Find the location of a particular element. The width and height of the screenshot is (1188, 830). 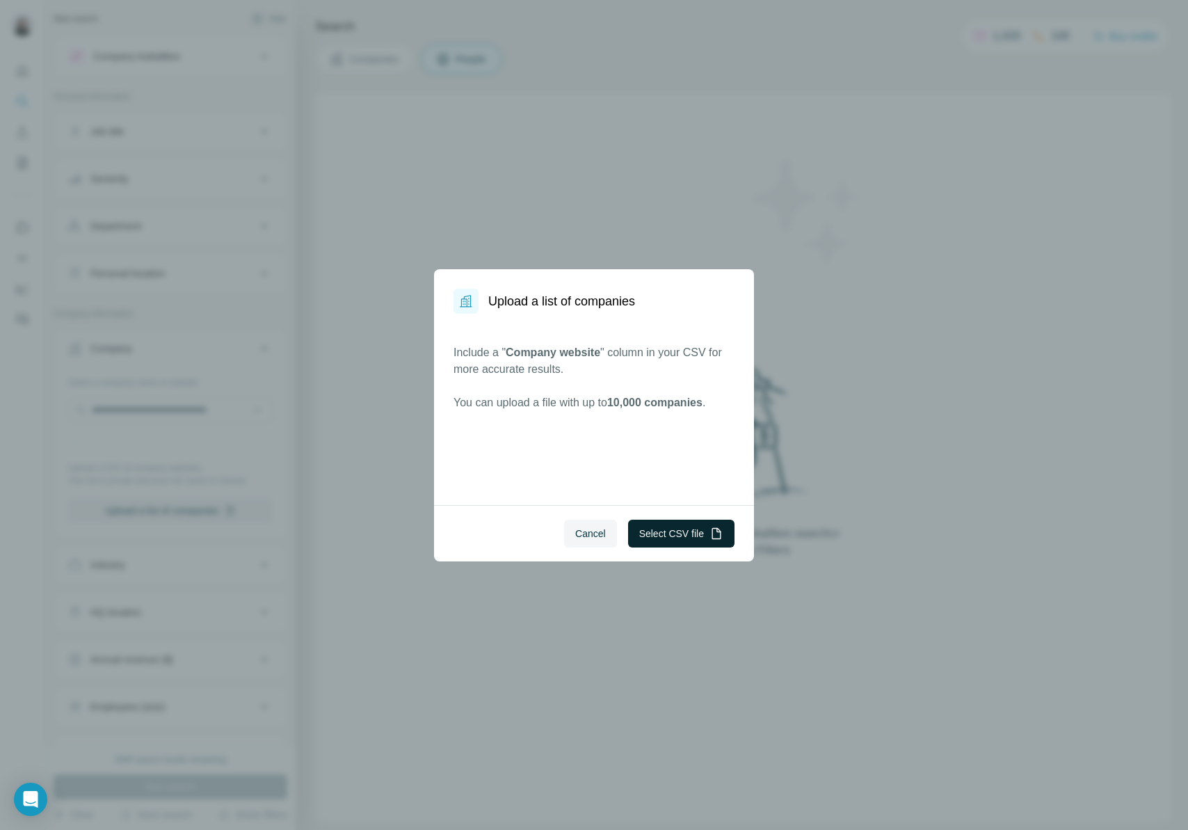

button: Cancel is located at coordinates (591, 534).